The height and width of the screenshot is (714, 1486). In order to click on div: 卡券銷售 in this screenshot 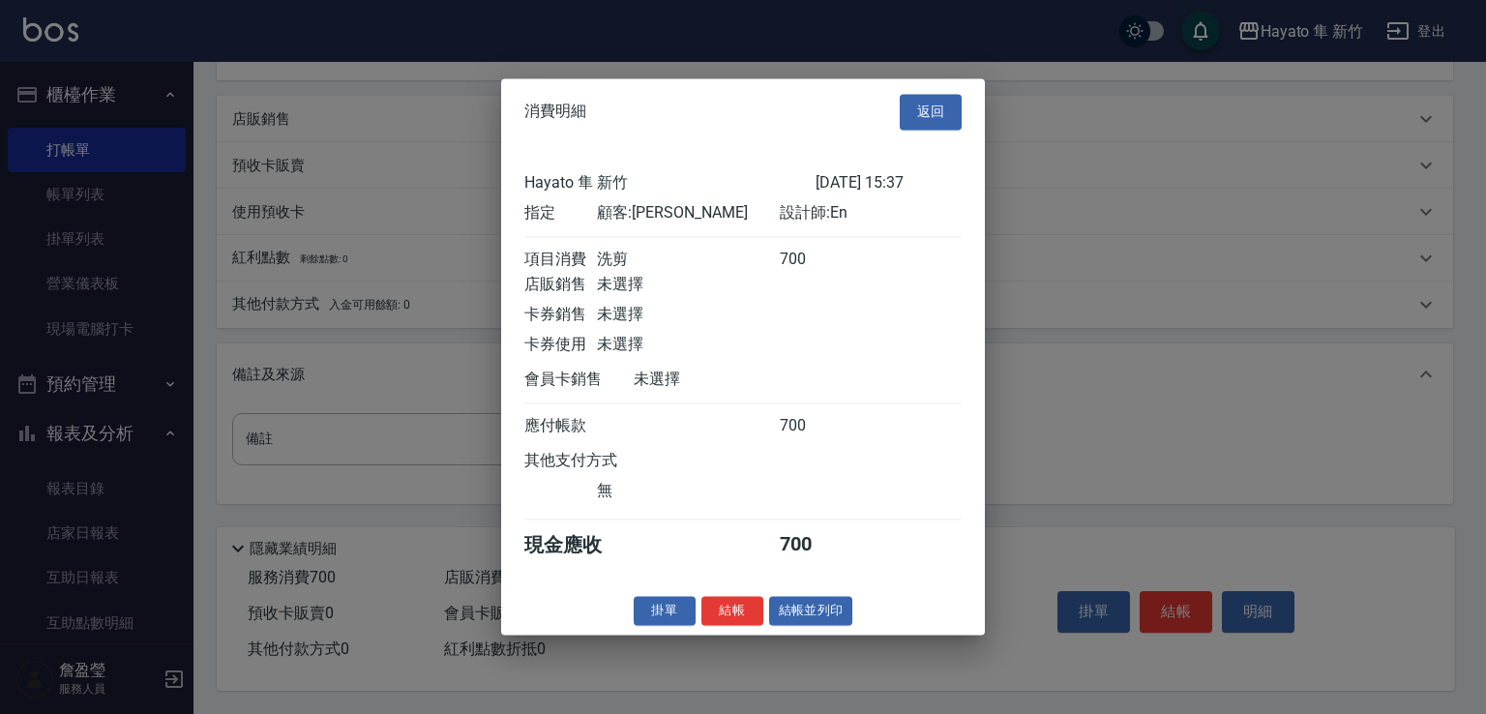, I will do `click(560, 314)`.